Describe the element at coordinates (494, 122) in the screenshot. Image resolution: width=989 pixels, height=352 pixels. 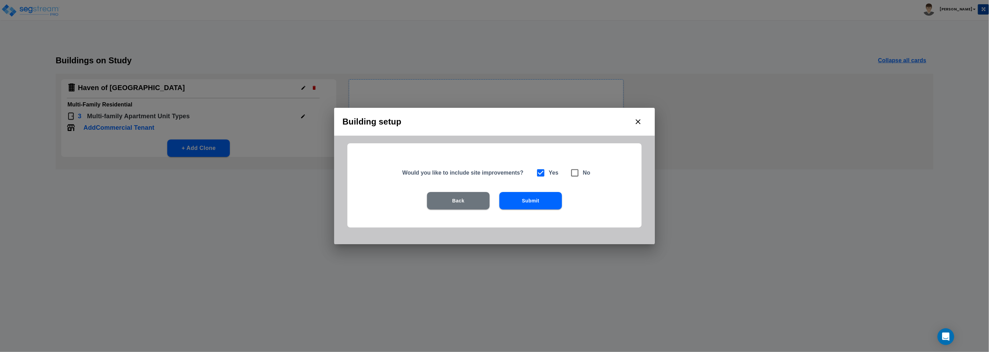
I see `h2: Building setup` at that location.